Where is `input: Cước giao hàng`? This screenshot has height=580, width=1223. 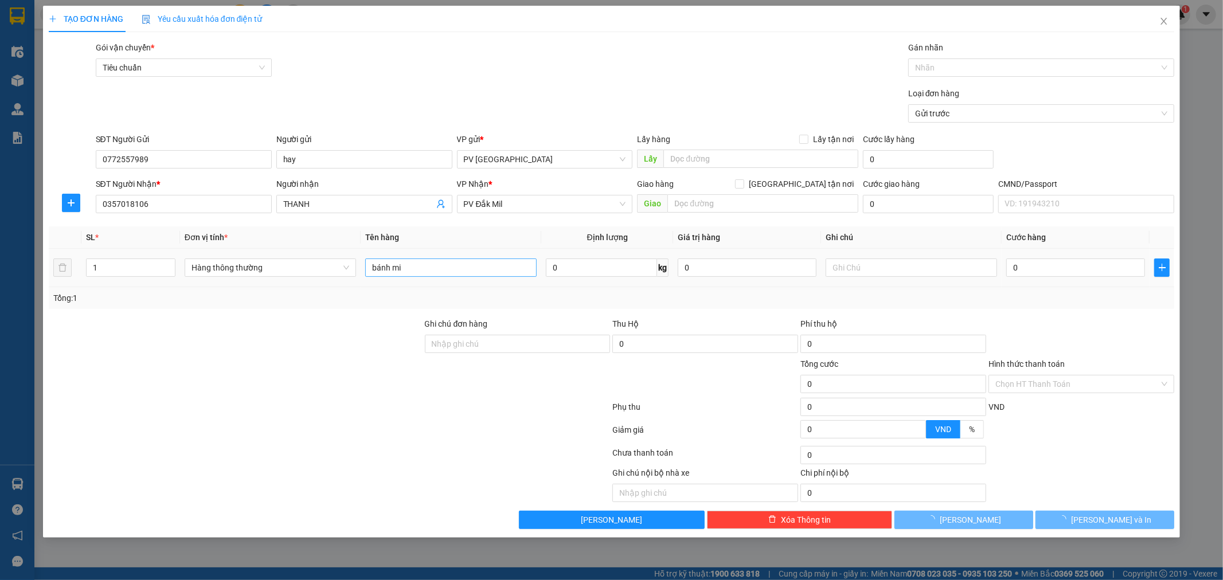
input: Cước giao hàng is located at coordinates (928, 204).